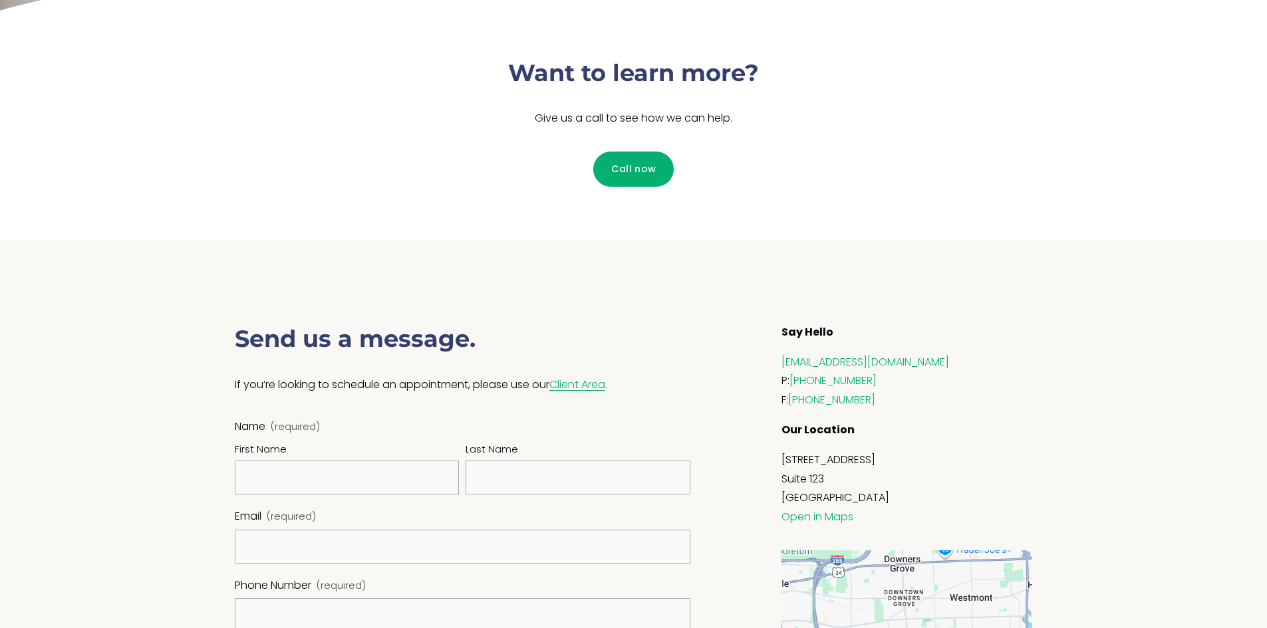  What do you see at coordinates (463, 339) in the screenshot?
I see `h3: Send us a message.` at bounding box center [463, 339].